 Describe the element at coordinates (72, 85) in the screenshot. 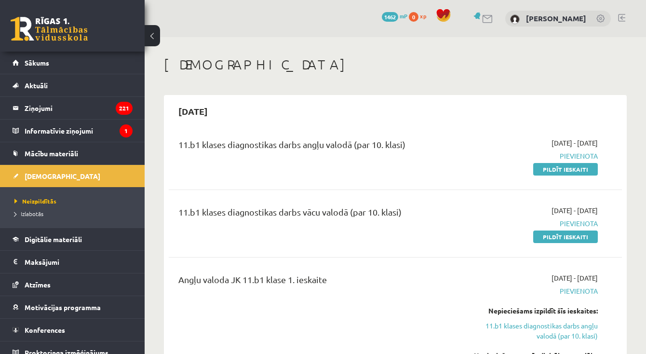

I see `a: Aktuāli` at that location.